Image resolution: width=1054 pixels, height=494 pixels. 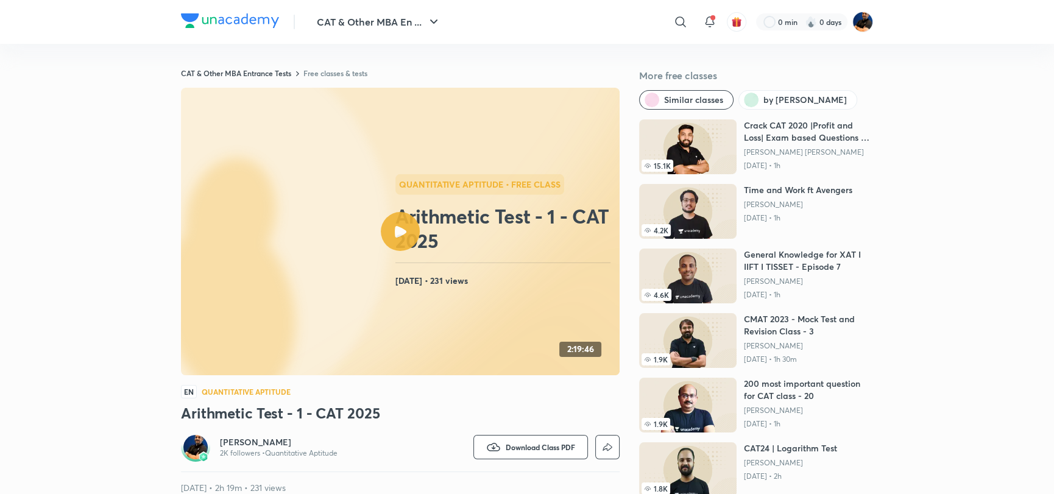 What do you see at coordinates (656, 230) in the screenshot?
I see `span: 4.2K` at bounding box center [656, 230].